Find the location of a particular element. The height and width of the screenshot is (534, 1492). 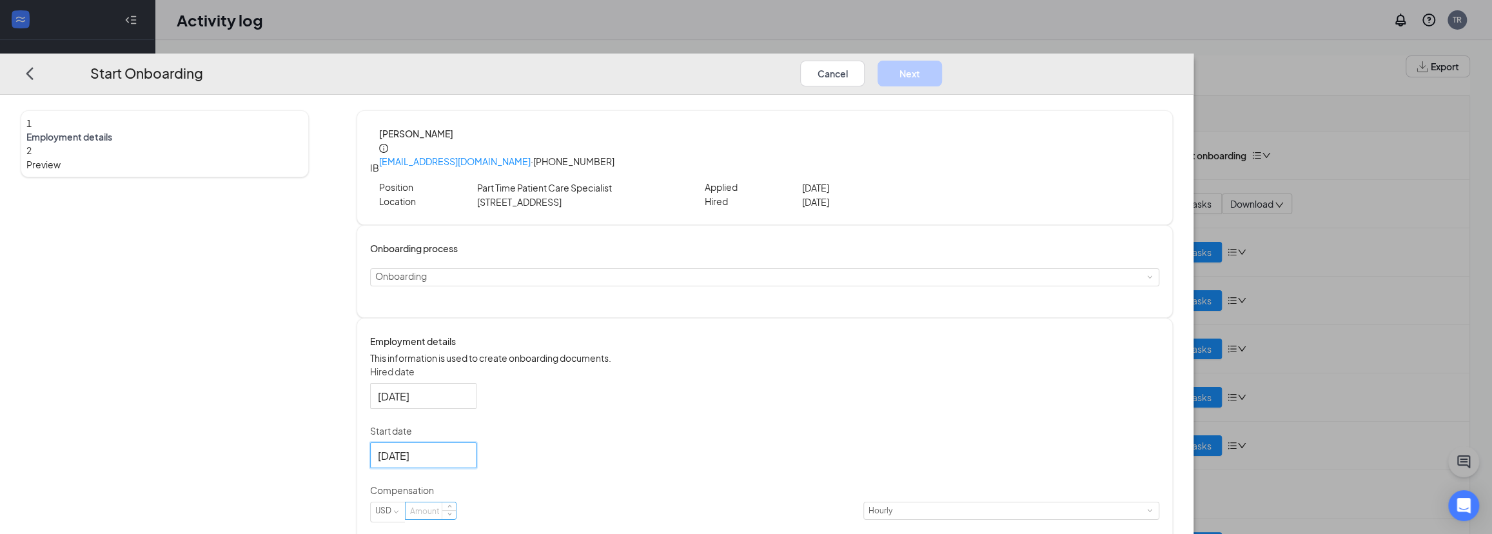

p: Hired date is located at coordinates (765, 372).